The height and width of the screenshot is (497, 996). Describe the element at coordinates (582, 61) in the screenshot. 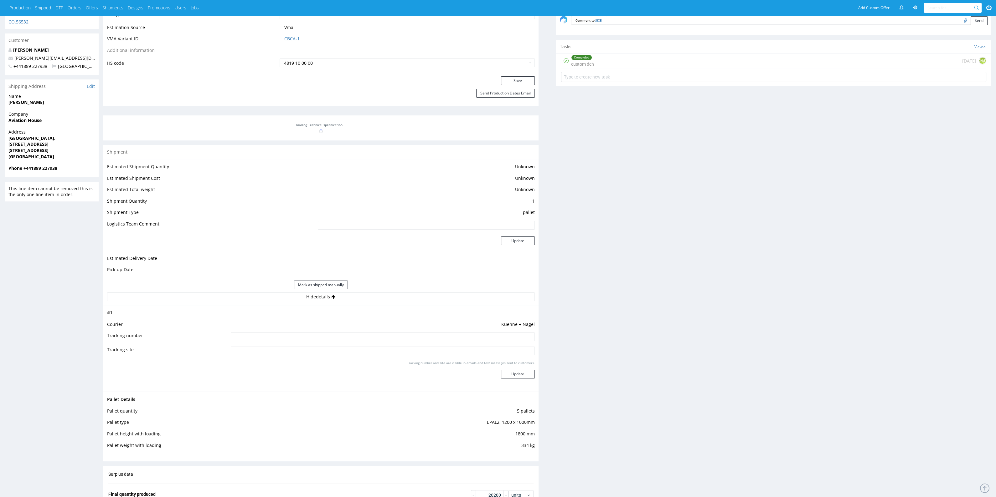

I see `div: custom dch` at that location.